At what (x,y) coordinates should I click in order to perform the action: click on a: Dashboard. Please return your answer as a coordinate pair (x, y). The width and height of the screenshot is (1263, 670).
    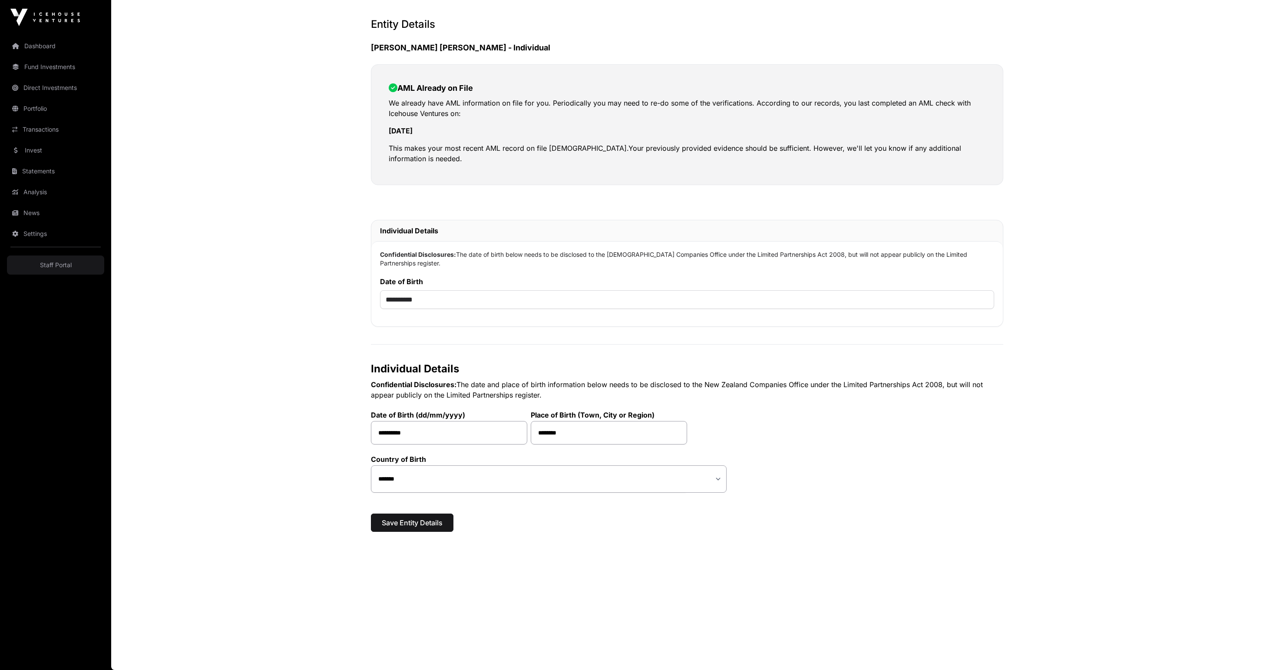
    Looking at the image, I should click on (56, 46).